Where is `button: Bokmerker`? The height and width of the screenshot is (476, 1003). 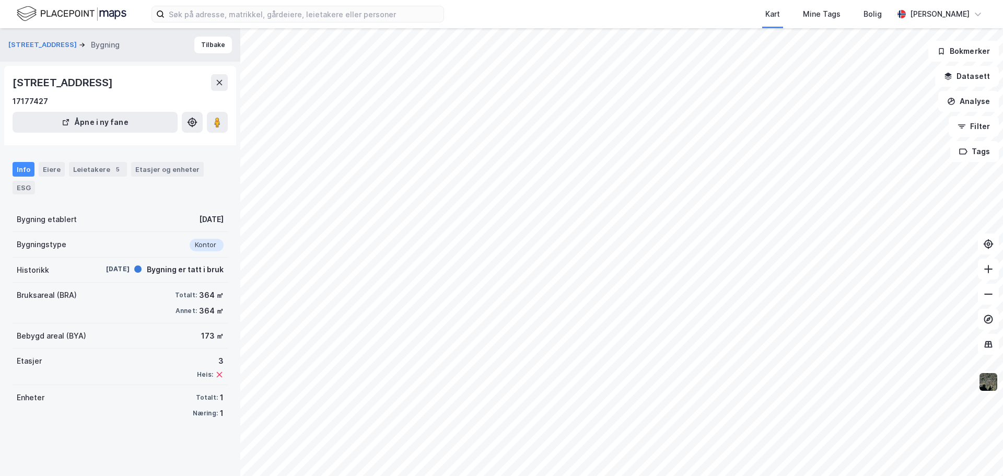
button: Bokmerker is located at coordinates (963, 51).